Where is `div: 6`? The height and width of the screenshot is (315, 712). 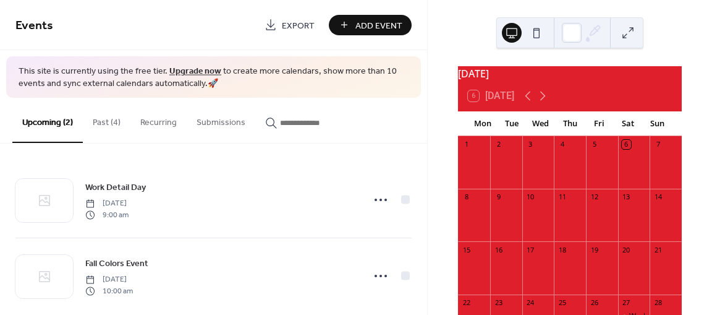 div: 6 is located at coordinates (626, 144).